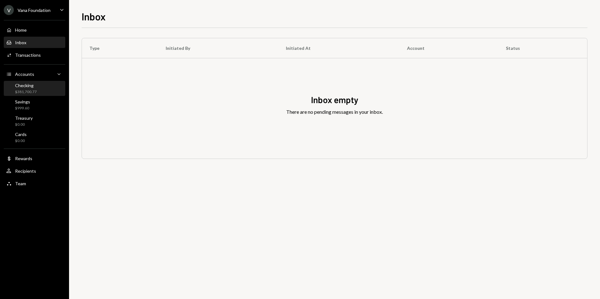 The width and height of the screenshot is (600, 299). Describe the element at coordinates (218, 48) in the screenshot. I see `th: Initiated By` at that location.